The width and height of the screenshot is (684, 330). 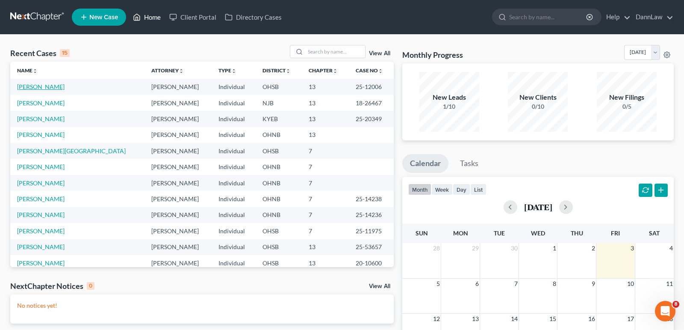 What do you see at coordinates (371, 86) in the screenshot?
I see `td: 25-12006` at bounding box center [371, 86].